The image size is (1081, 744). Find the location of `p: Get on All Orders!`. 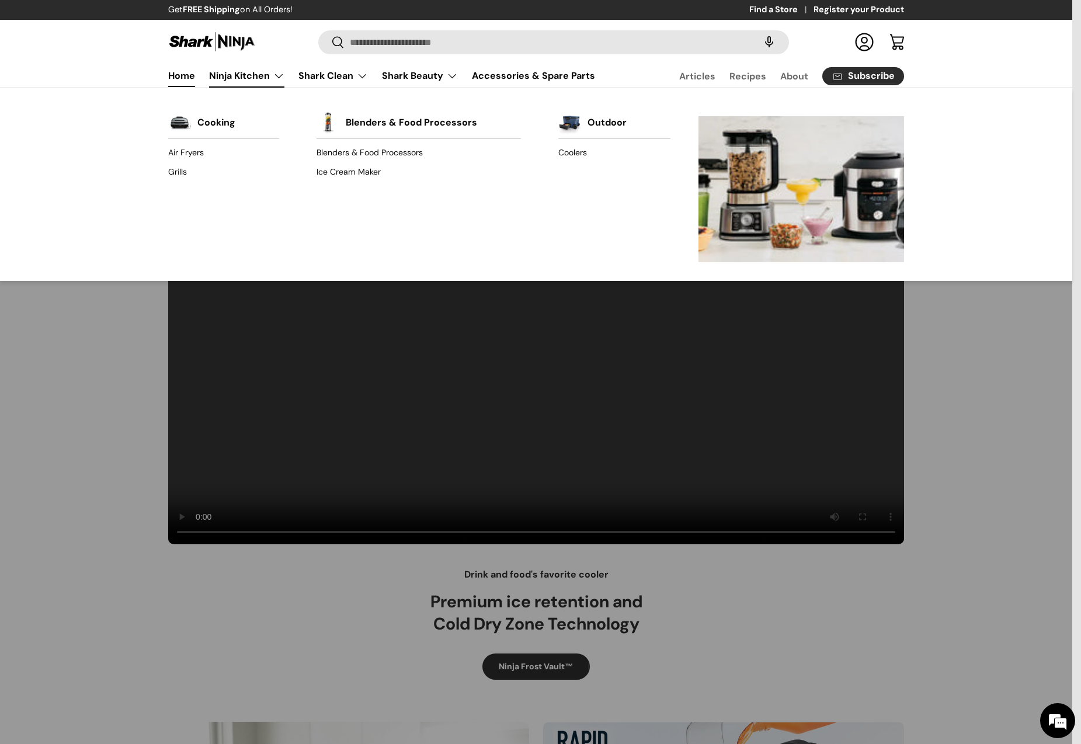

p: Get on All Orders! is located at coordinates (230, 10).